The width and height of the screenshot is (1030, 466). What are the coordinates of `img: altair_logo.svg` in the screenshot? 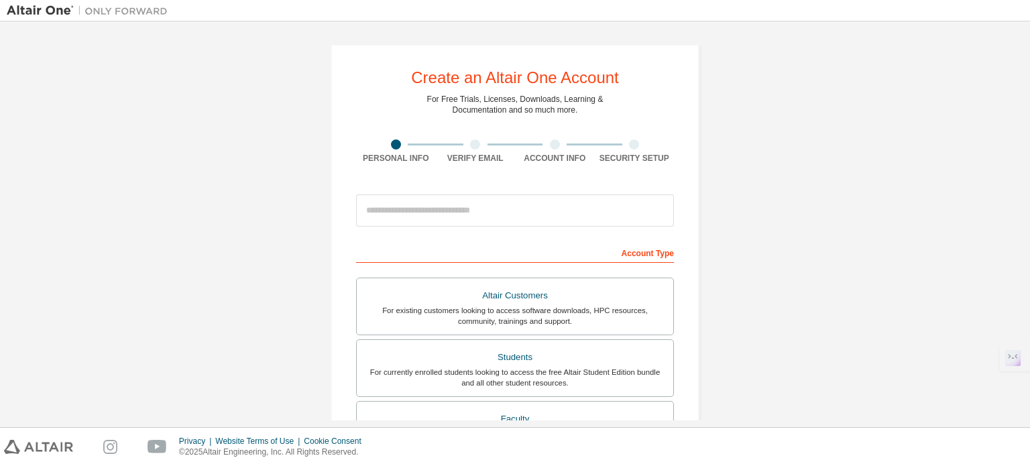 It's located at (38, 447).